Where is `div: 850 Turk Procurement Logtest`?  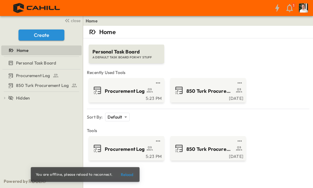
div: 850 Turk Procurement Logtest is located at coordinates (41, 86).